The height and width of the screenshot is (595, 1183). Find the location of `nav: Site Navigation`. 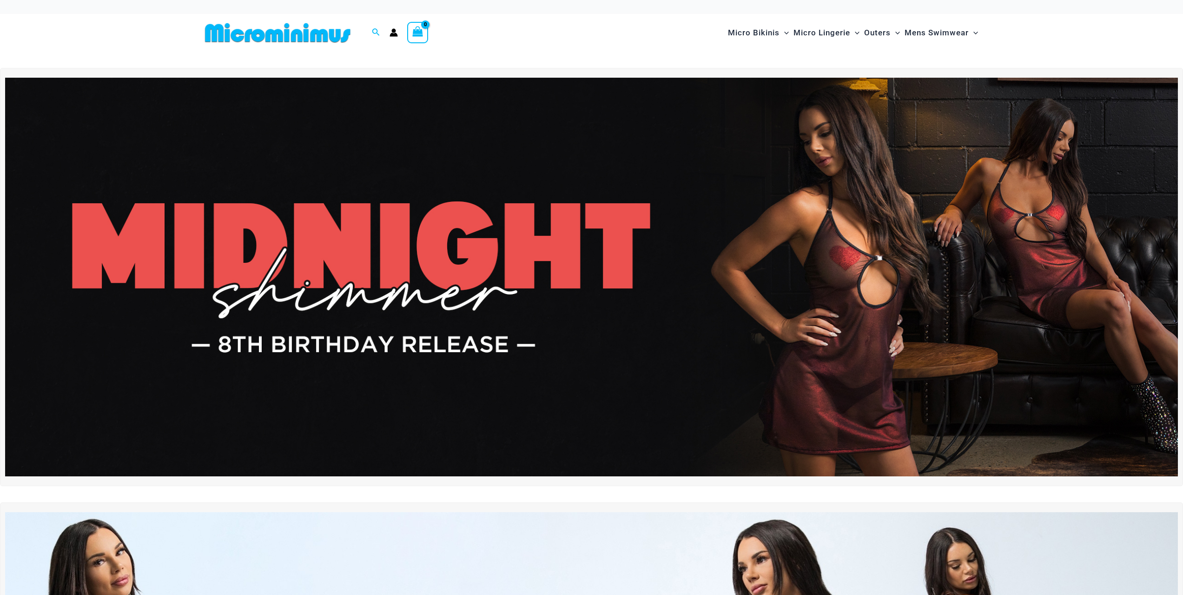

nav: Site Navigation is located at coordinates (853, 33).